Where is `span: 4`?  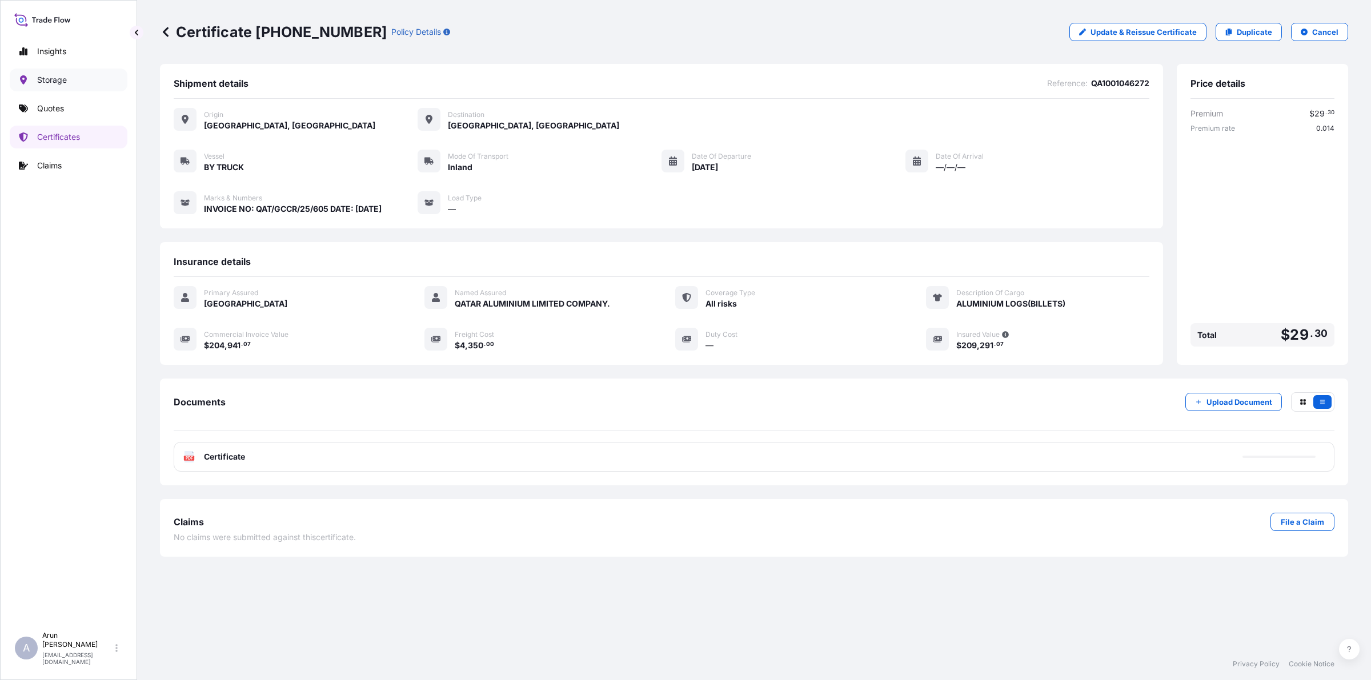
span: 4 is located at coordinates (462, 345).